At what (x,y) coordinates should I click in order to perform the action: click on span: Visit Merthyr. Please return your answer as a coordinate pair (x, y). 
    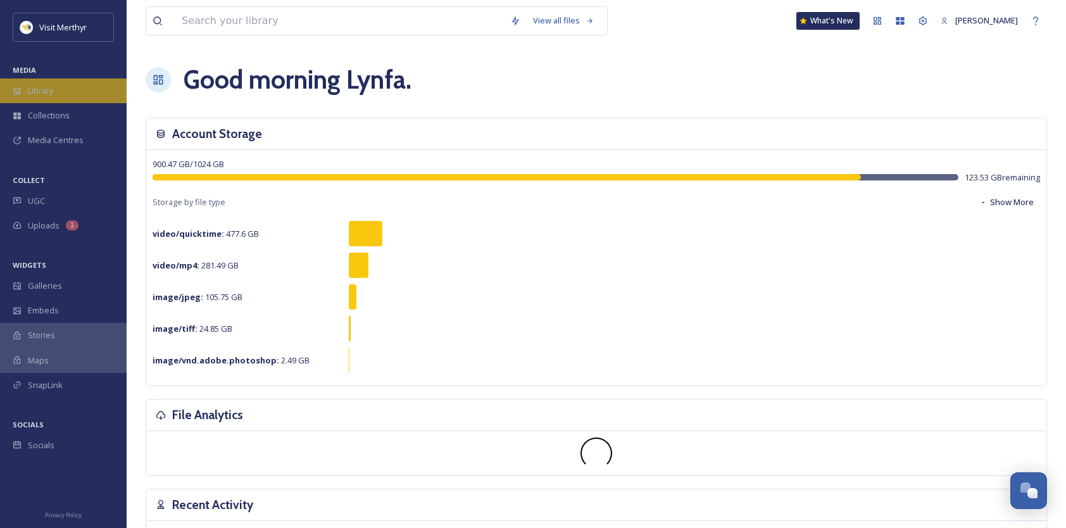
    Looking at the image, I should click on (63, 27).